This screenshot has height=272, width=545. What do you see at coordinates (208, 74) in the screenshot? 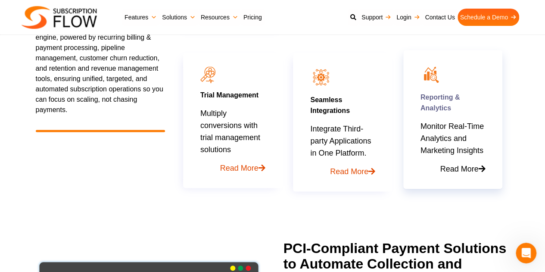
I see `img: icon11` at bounding box center [208, 74].